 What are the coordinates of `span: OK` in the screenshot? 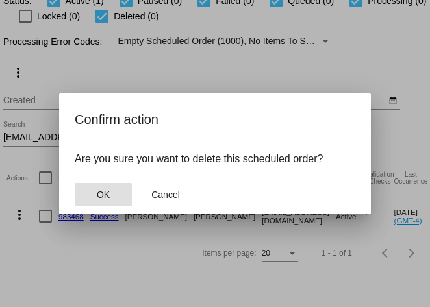 It's located at (103, 195).